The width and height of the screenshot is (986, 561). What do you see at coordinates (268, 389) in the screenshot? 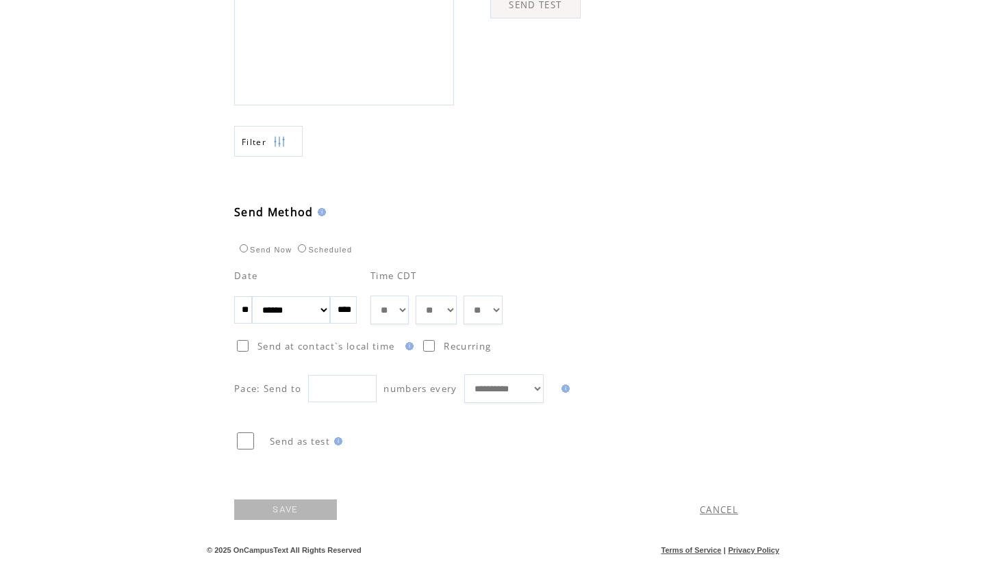
I see `span: Pace: Send to` at bounding box center [268, 389].